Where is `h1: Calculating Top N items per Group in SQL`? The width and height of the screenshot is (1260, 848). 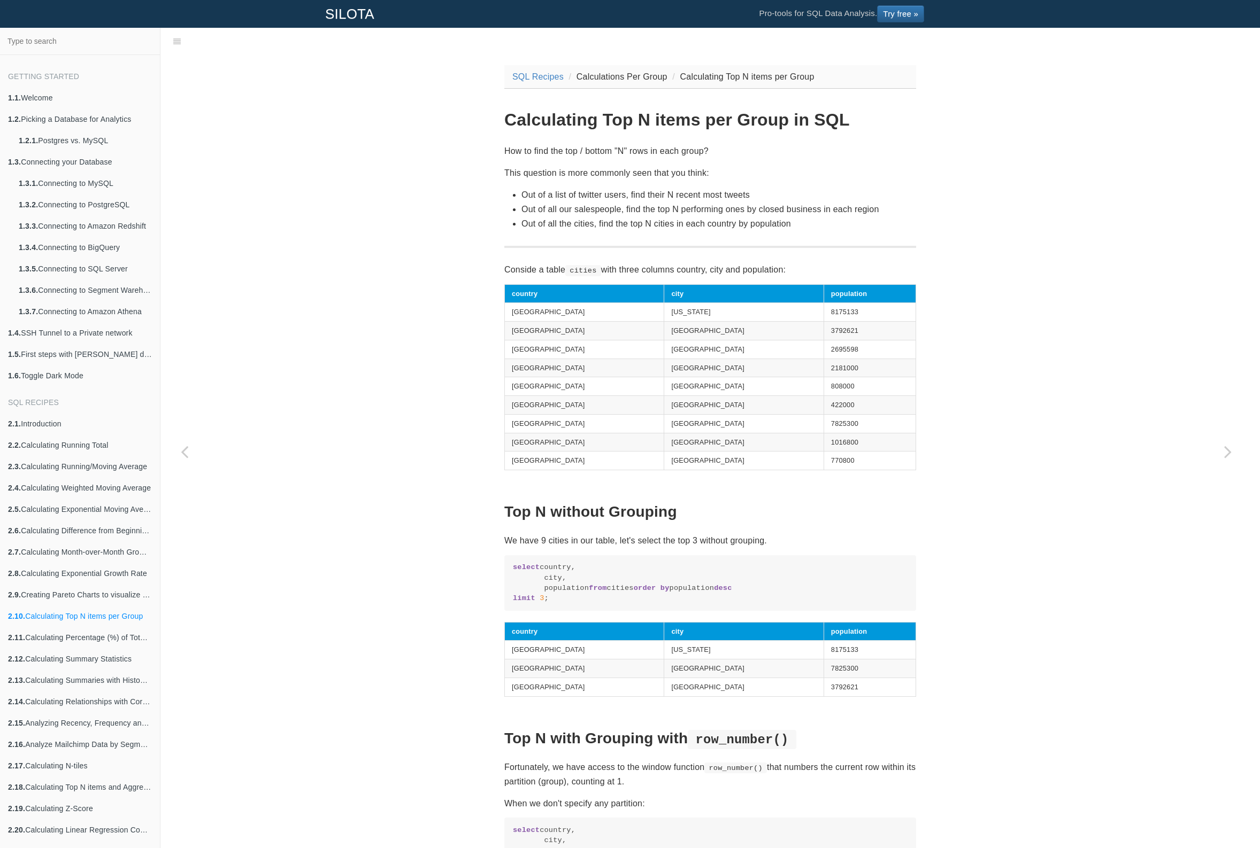
h1: Calculating Top N items per Group in SQL is located at coordinates (710, 120).